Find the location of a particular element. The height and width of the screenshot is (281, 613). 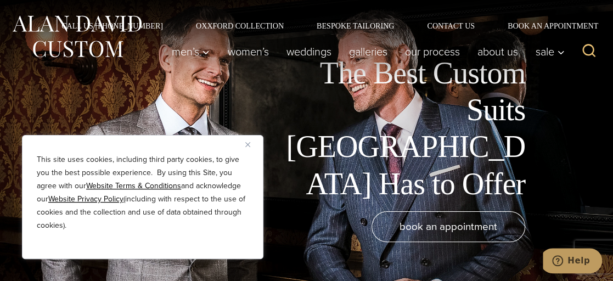

span: Help is located at coordinates (36, 13).